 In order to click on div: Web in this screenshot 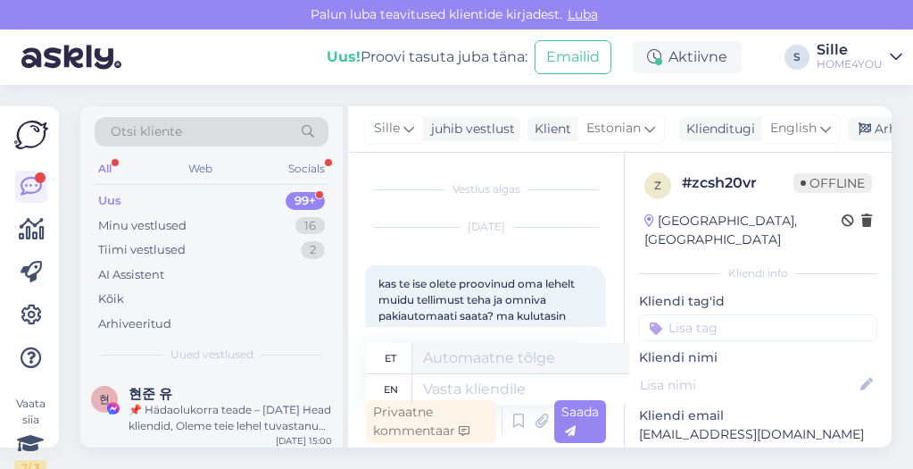, I will do `click(200, 169)`.